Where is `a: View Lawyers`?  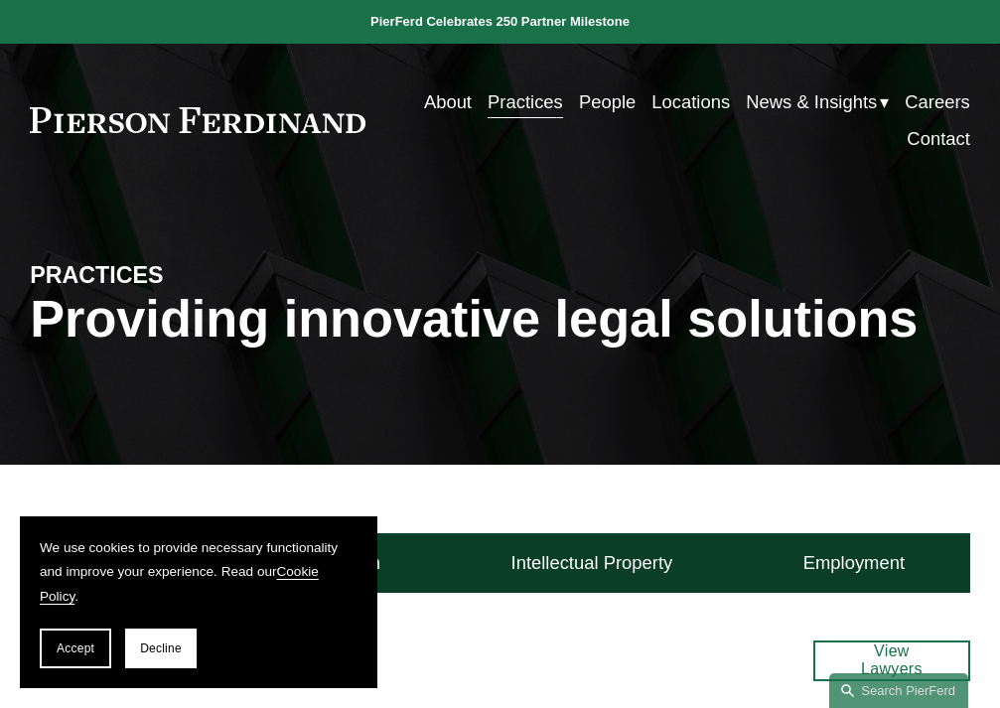
a: View Lawyers is located at coordinates (892, 661).